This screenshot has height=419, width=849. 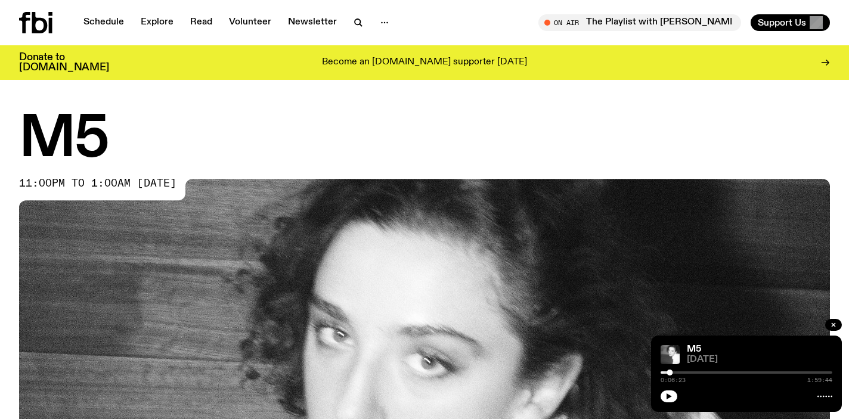 I want to click on span: 0:06:23, so click(x=673, y=380).